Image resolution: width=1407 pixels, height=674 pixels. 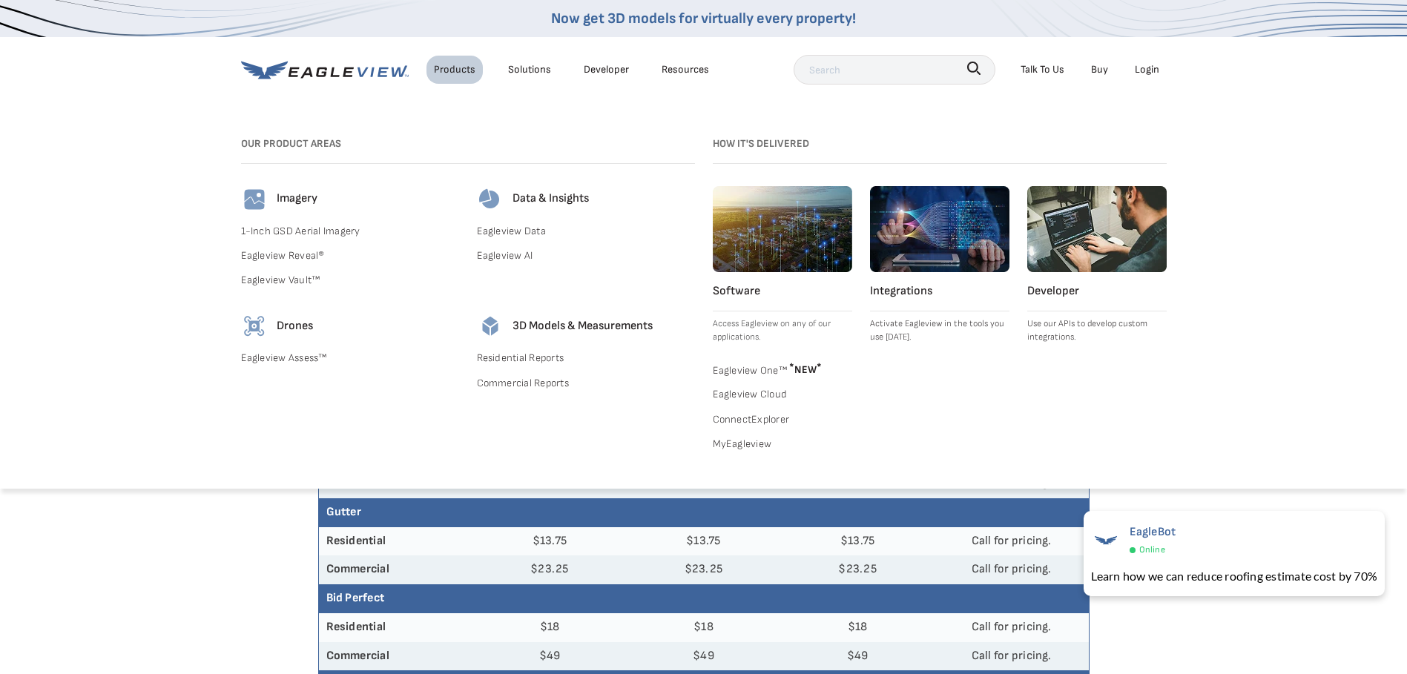 I want to click on p: Use our APIs to develop custom integrations., so click(x=1097, y=331).